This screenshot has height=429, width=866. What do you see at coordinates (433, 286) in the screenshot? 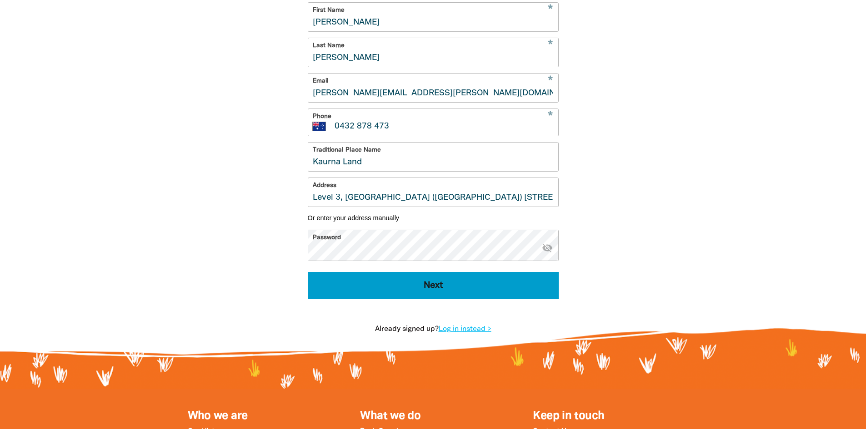
I see `button: Next` at bounding box center [433, 286].